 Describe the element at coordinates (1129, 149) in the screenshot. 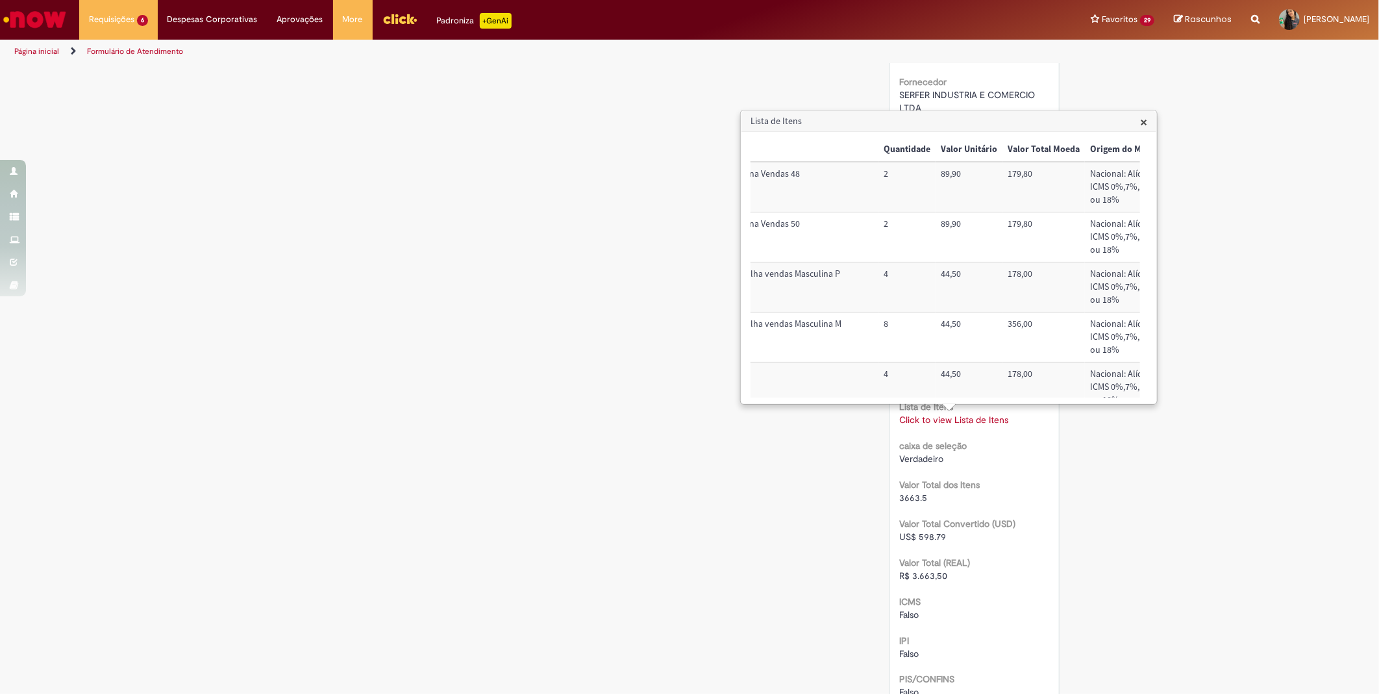

I see `th: Origem do Material` at that location.